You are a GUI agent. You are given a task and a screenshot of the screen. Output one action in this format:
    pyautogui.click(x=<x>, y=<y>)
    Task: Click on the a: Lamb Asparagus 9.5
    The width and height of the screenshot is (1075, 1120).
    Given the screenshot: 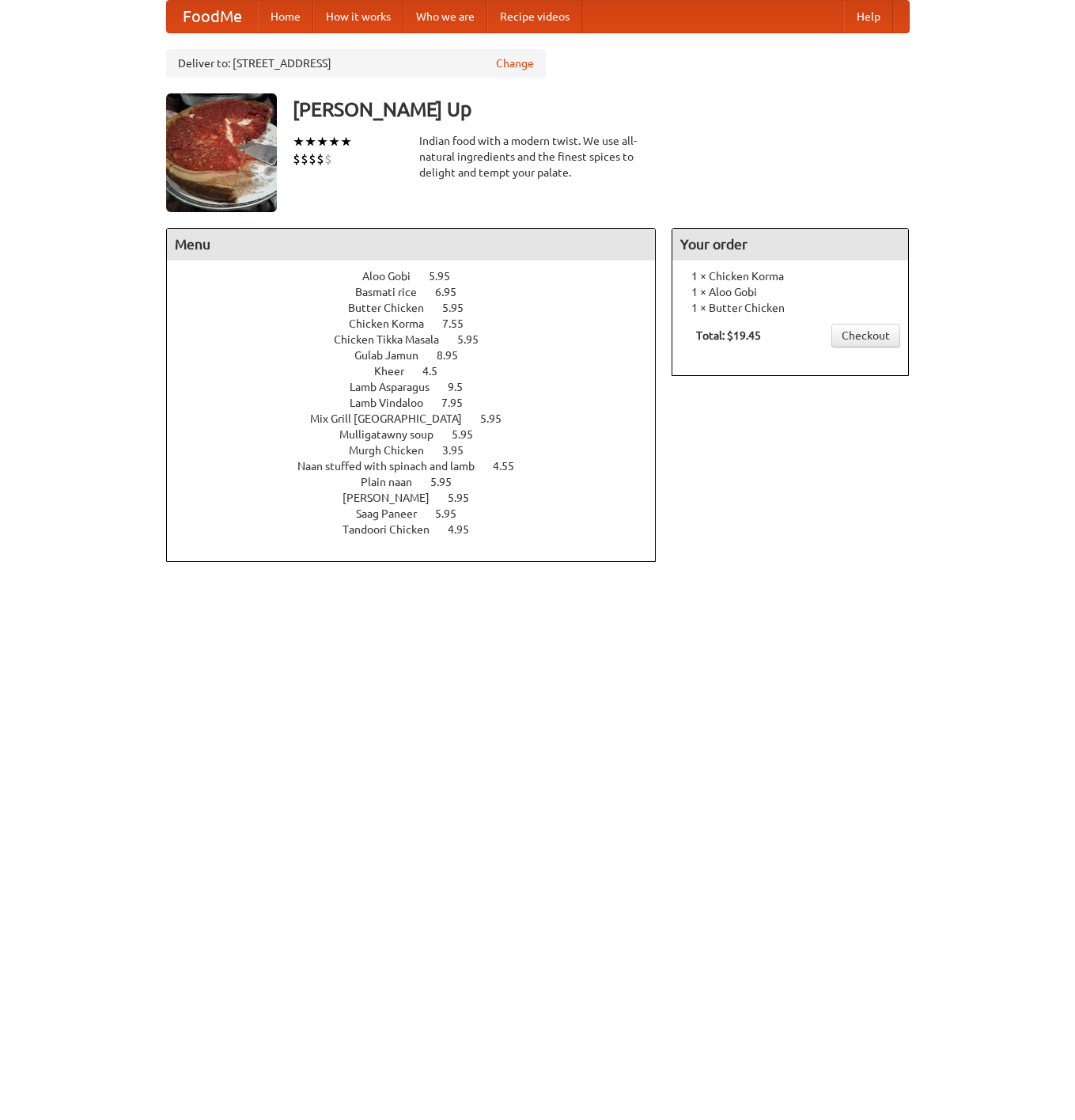 What is the action you would take?
    pyautogui.click(x=421, y=387)
    